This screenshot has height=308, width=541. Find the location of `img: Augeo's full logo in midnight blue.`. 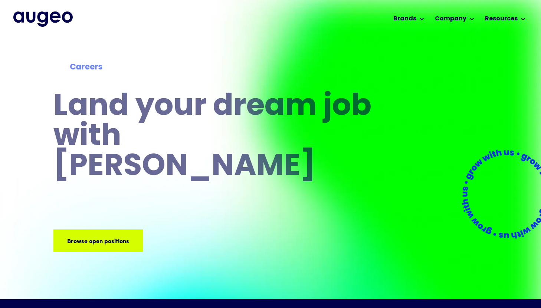

img: Augeo's full logo in midnight blue. is located at coordinates (43, 19).